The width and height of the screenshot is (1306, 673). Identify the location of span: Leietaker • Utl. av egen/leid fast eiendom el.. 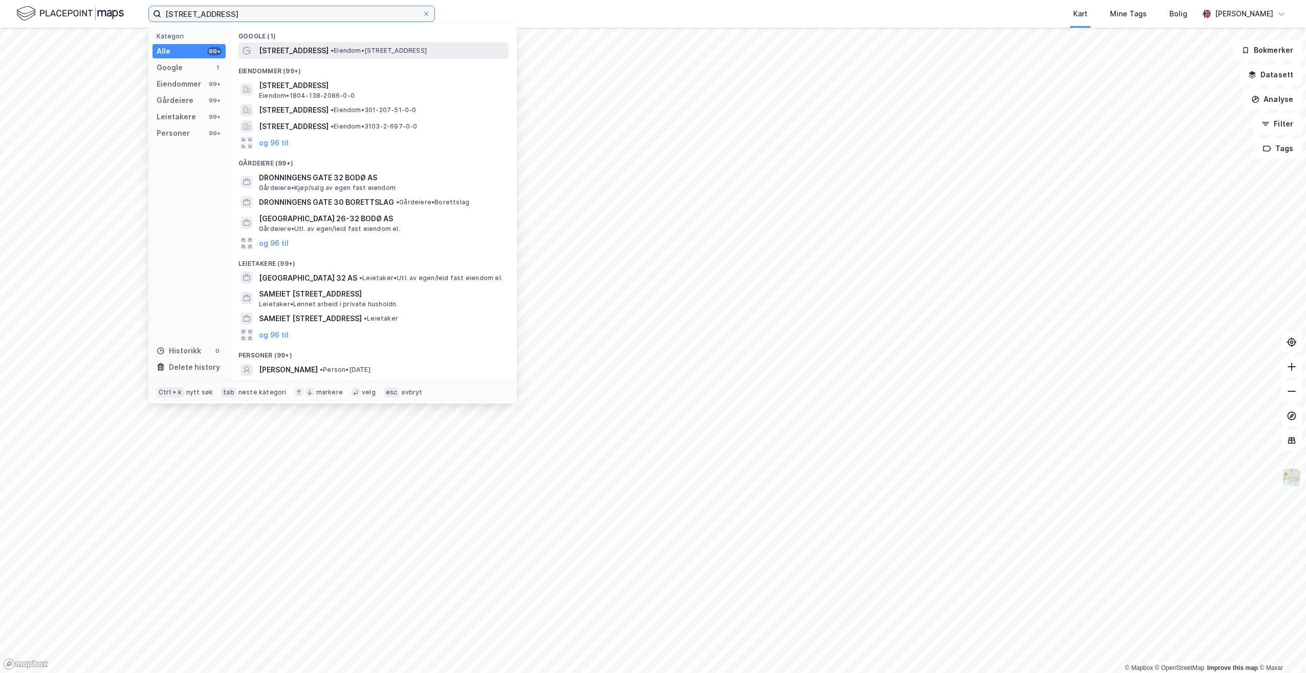
(431, 278).